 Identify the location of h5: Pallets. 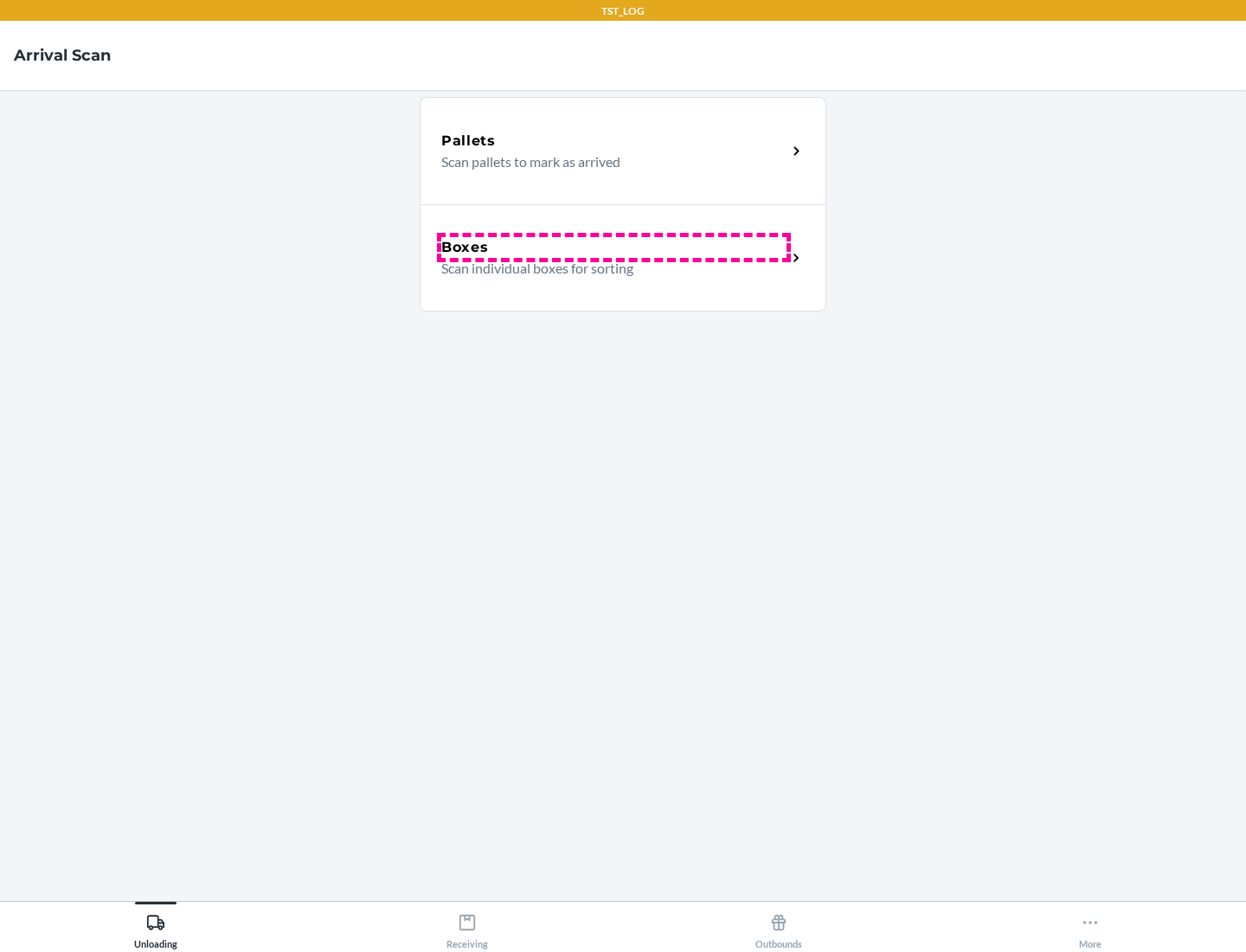
(469, 141).